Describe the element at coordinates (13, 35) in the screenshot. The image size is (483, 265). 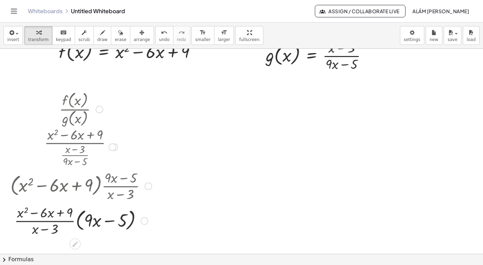
I see `button: insert` at that location.